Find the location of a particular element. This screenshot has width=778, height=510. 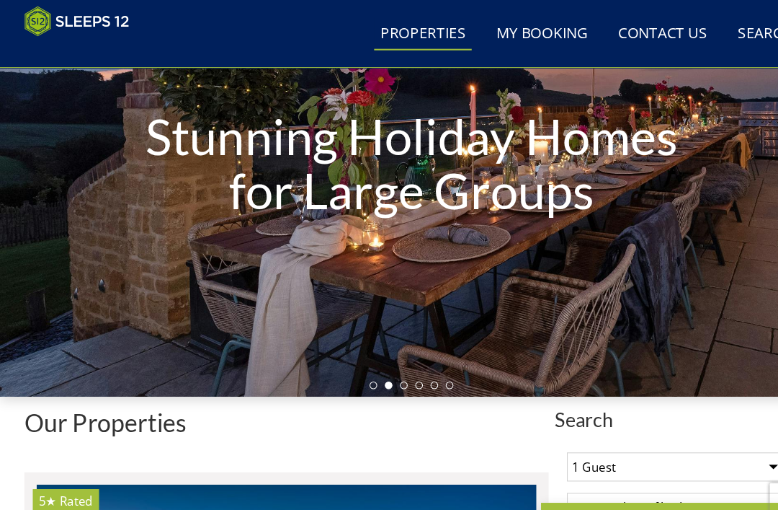

a: My Booking is located at coordinates (512, 32).